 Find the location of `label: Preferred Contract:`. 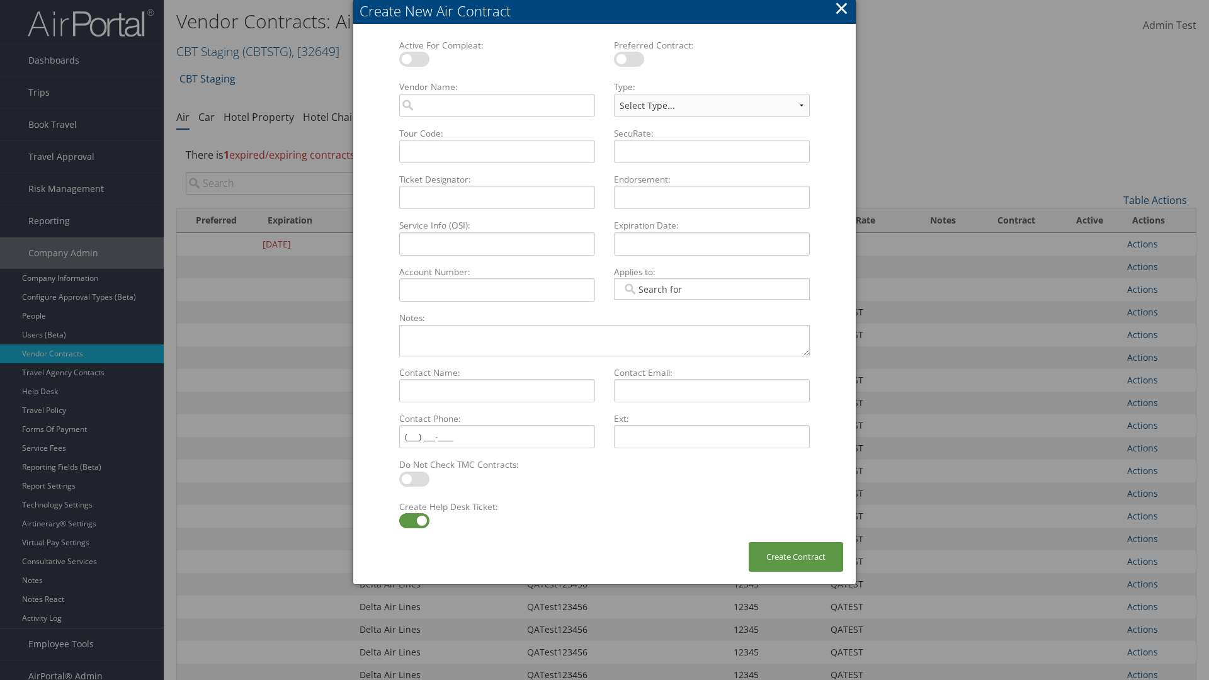

label: Preferred Contract: is located at coordinates (712, 45).